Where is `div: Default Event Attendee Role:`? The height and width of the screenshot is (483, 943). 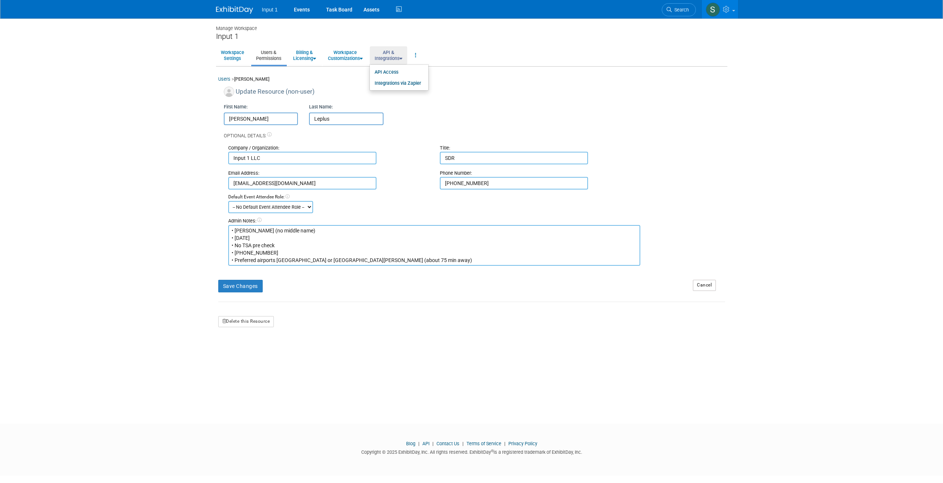 div: Default Event Attendee Role: is located at coordinates (476, 197).